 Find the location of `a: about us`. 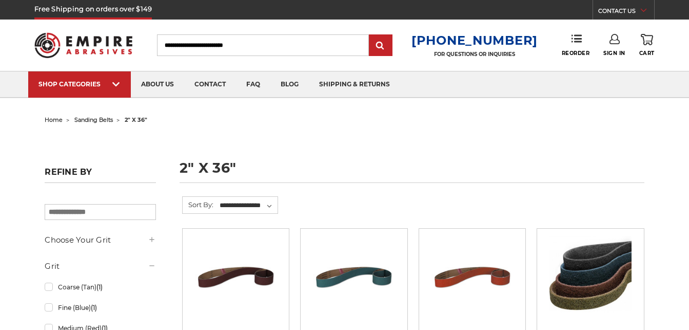

a: about us is located at coordinates (158, 84).